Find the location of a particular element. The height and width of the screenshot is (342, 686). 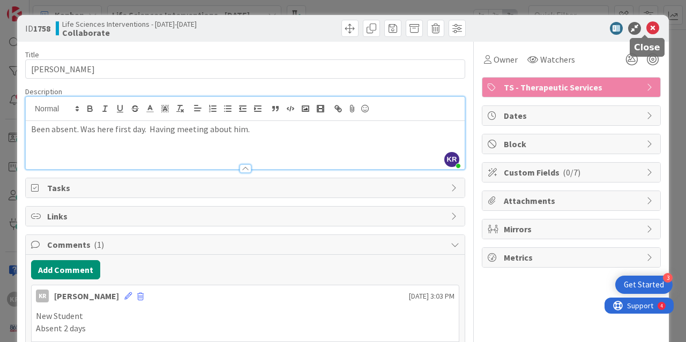

input: type card name here... is located at coordinates (245, 69).